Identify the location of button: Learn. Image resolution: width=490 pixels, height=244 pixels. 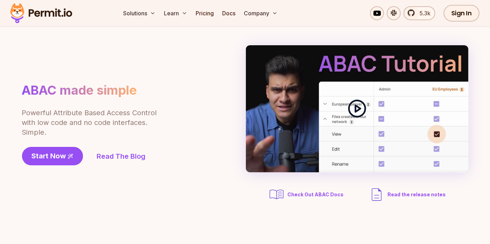
(175, 13).